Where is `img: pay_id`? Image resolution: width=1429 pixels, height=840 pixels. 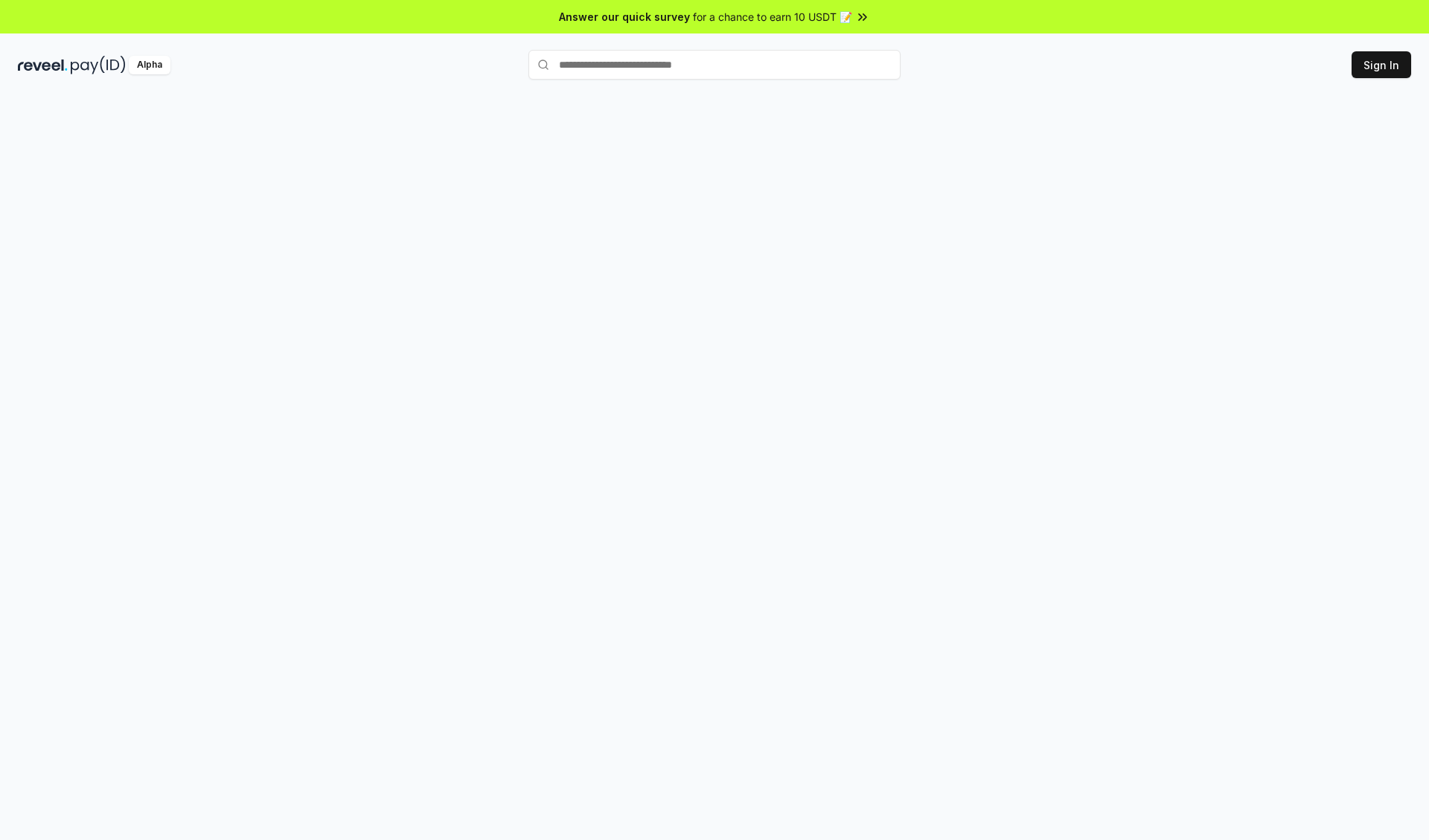
img: pay_id is located at coordinates (98, 64).